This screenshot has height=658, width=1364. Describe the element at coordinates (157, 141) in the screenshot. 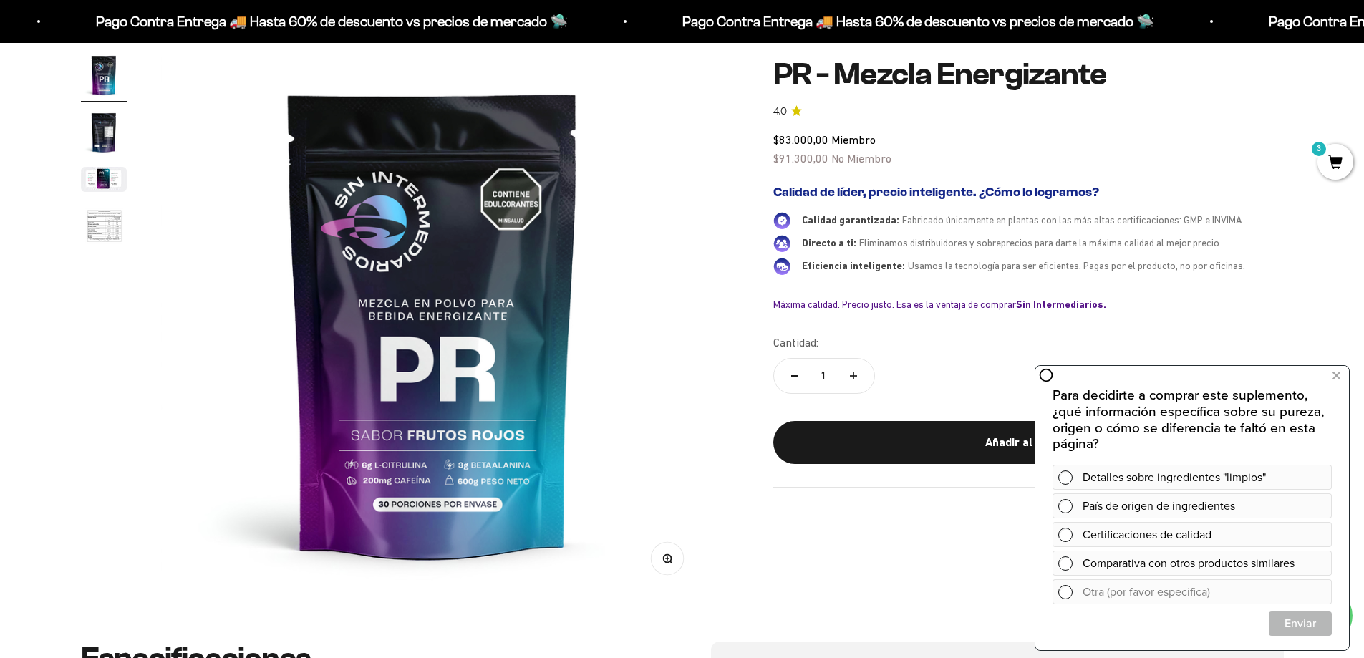

I see `div: País de origen de ingredientes` at that location.